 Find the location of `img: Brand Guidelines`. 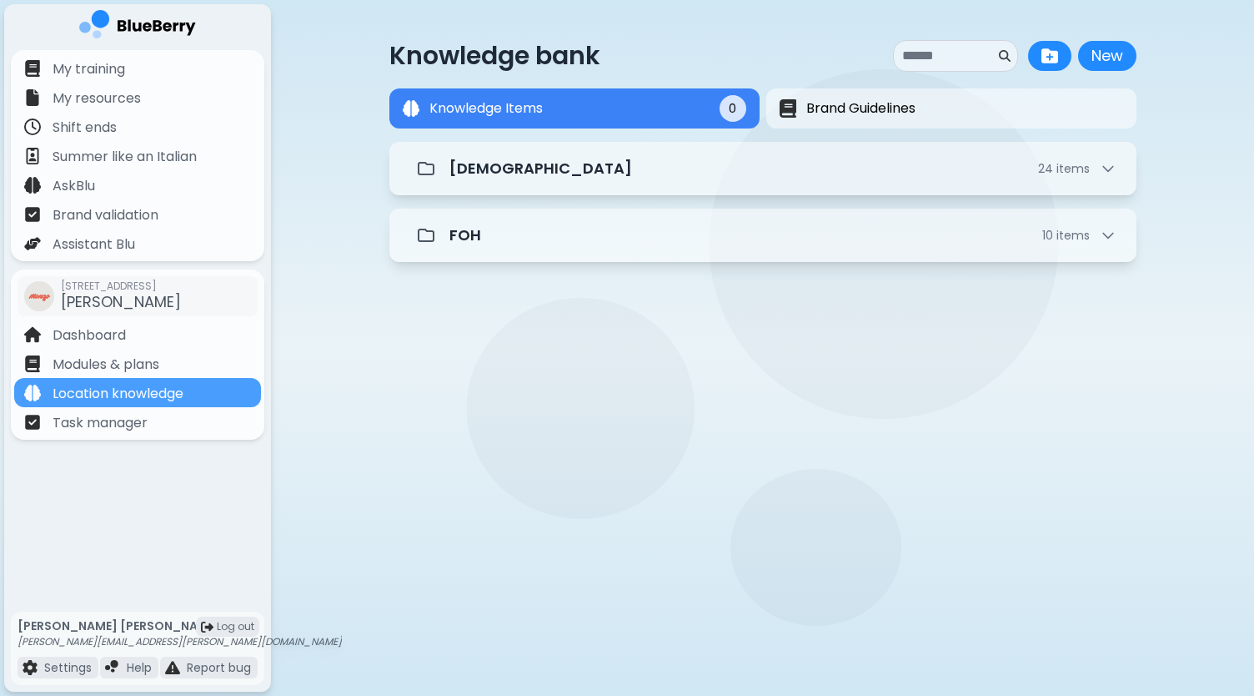

img: Brand Guidelines is located at coordinates (788, 108).